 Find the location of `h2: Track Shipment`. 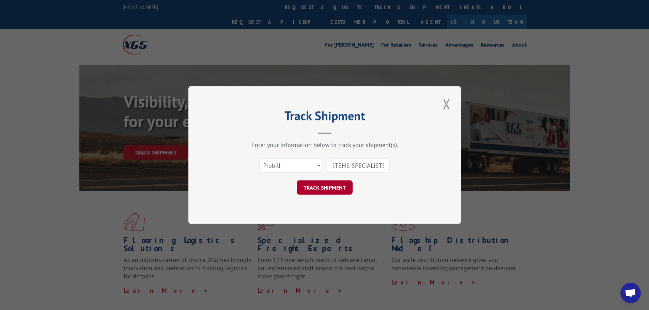

h2: Track Shipment is located at coordinates (325, 118).